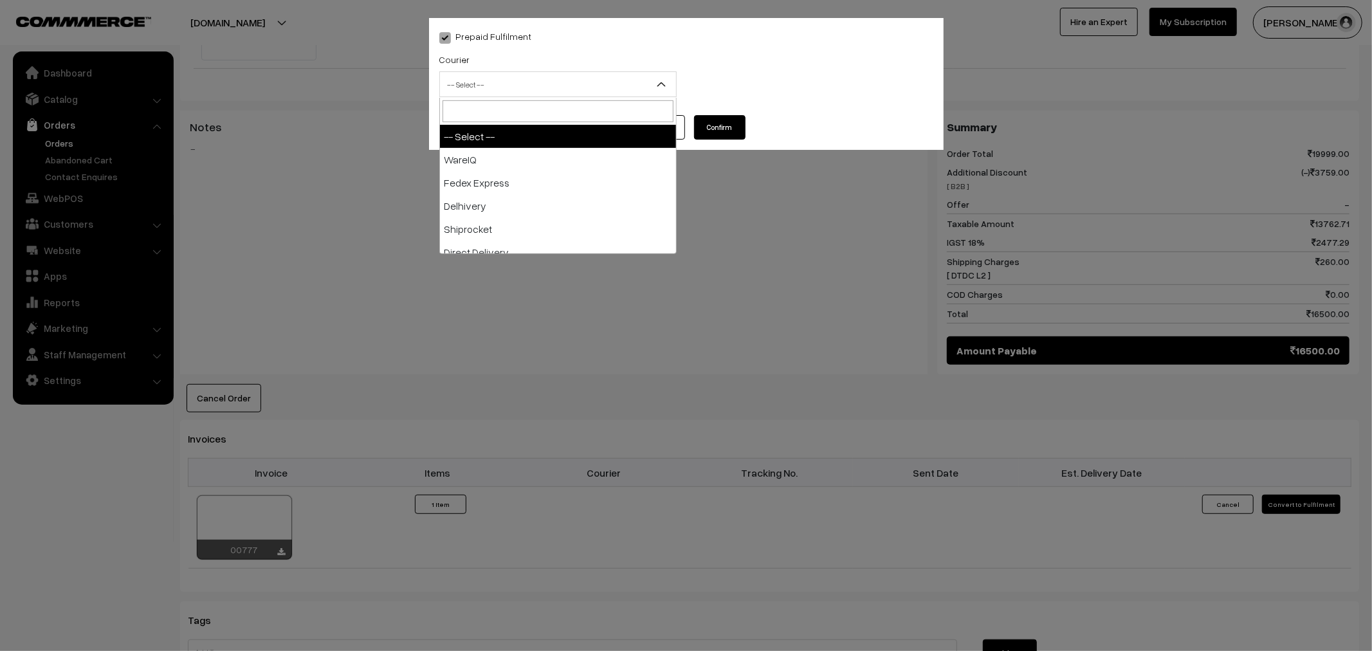 This screenshot has height=651, width=1372. I want to click on label: Courier, so click(455, 59).